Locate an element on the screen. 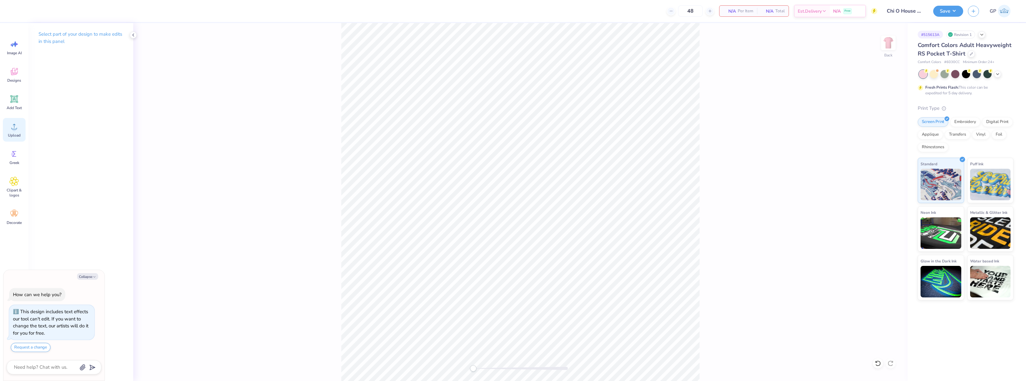  div: Foil is located at coordinates (999, 135).